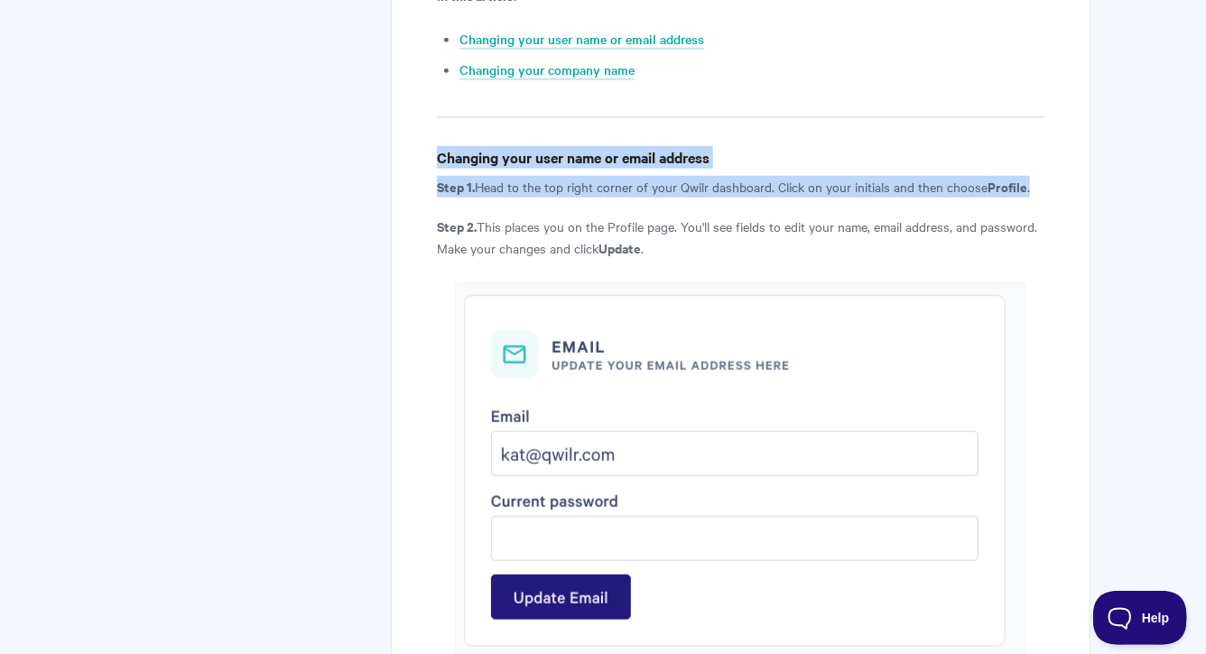 This screenshot has height=654, width=1206. I want to click on a: Changing your user name or email address, so click(581, 40).